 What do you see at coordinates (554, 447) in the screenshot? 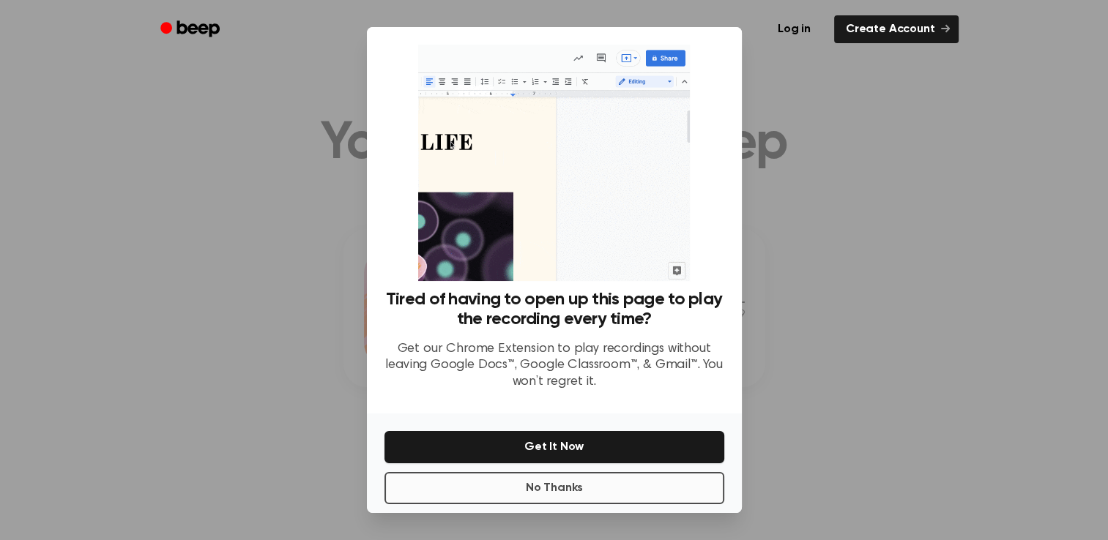
I see `button: Get It Now` at bounding box center [554, 447].